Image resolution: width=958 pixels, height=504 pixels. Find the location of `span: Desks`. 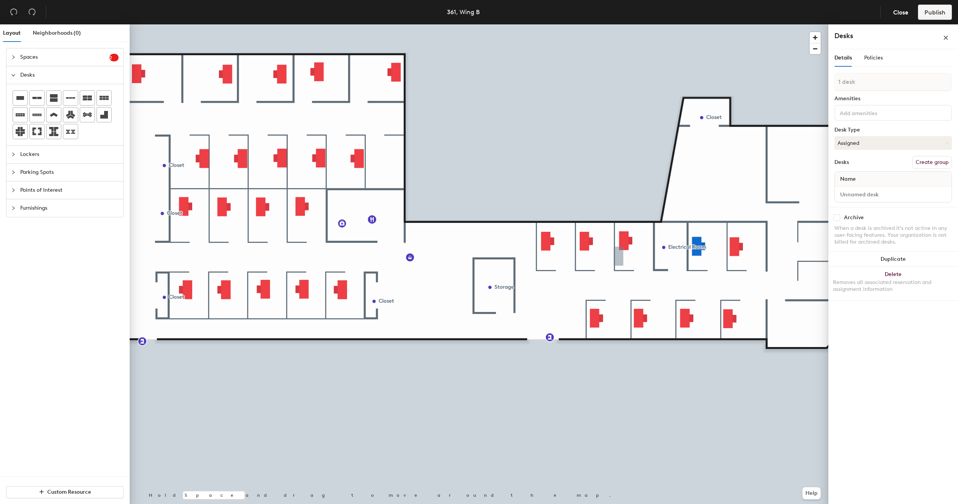

span: Desks is located at coordinates (69, 75).